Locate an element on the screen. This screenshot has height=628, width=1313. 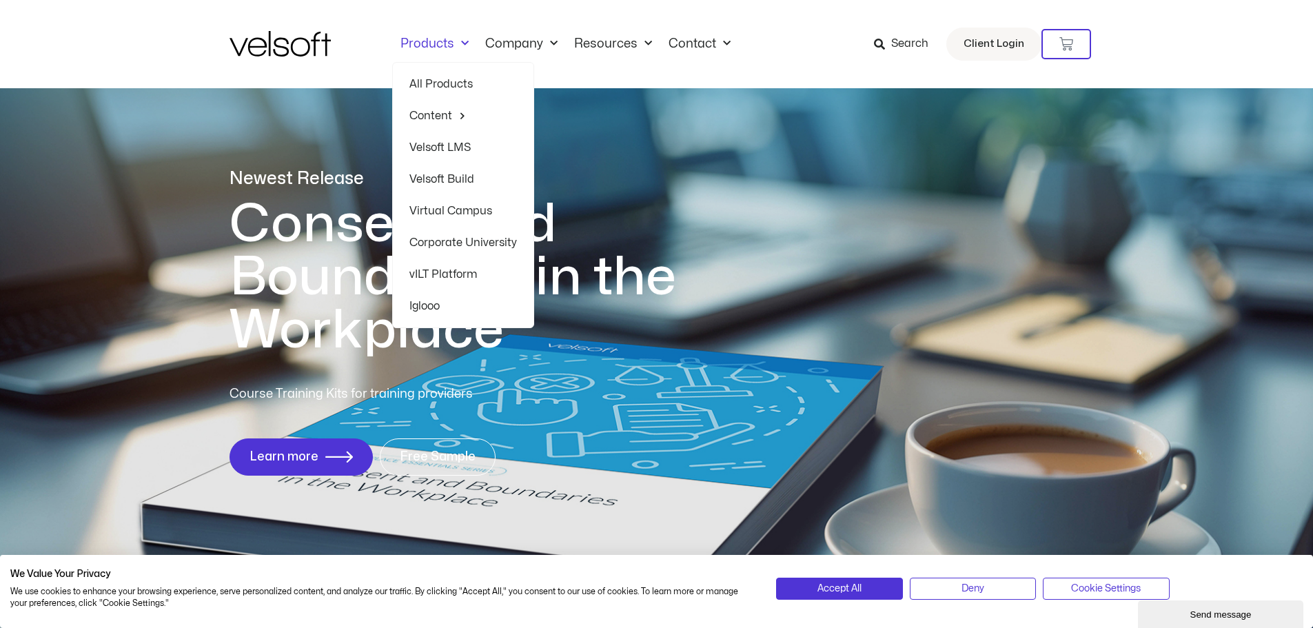
h1: Consent and Boundaries in the Workplace is located at coordinates (481, 277).